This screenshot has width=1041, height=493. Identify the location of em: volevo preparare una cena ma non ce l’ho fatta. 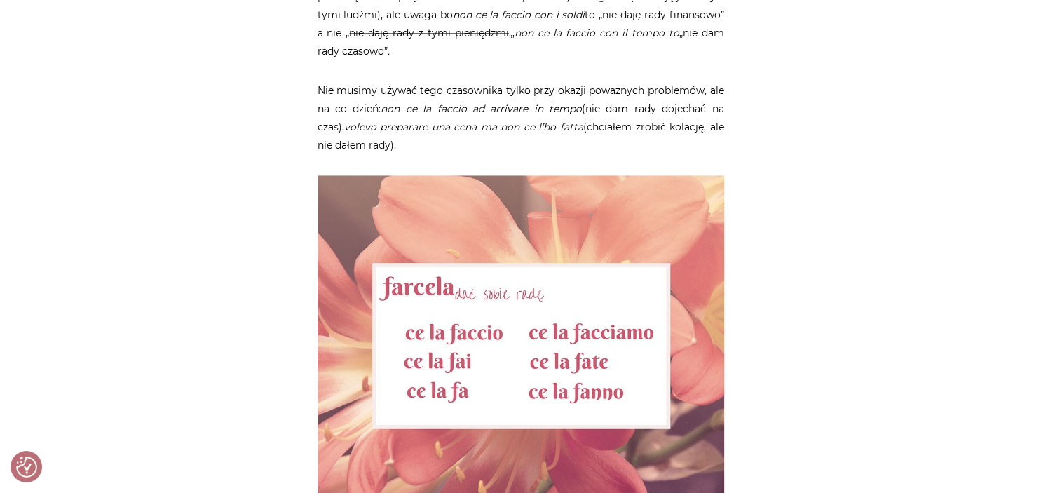
(464, 127).